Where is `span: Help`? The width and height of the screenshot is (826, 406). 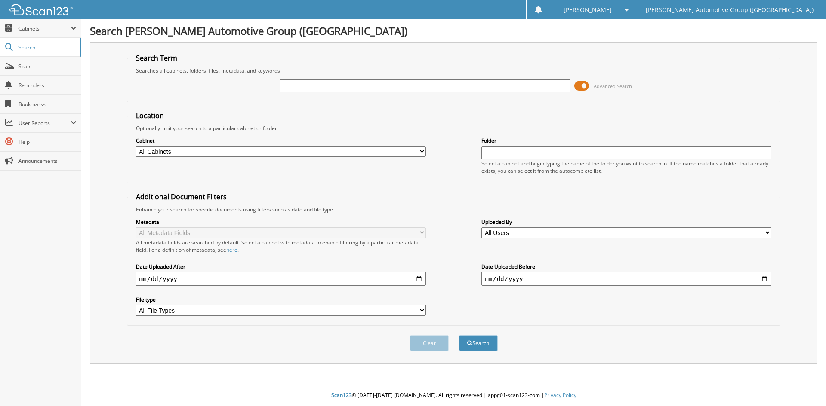 span: Help is located at coordinates (47, 142).